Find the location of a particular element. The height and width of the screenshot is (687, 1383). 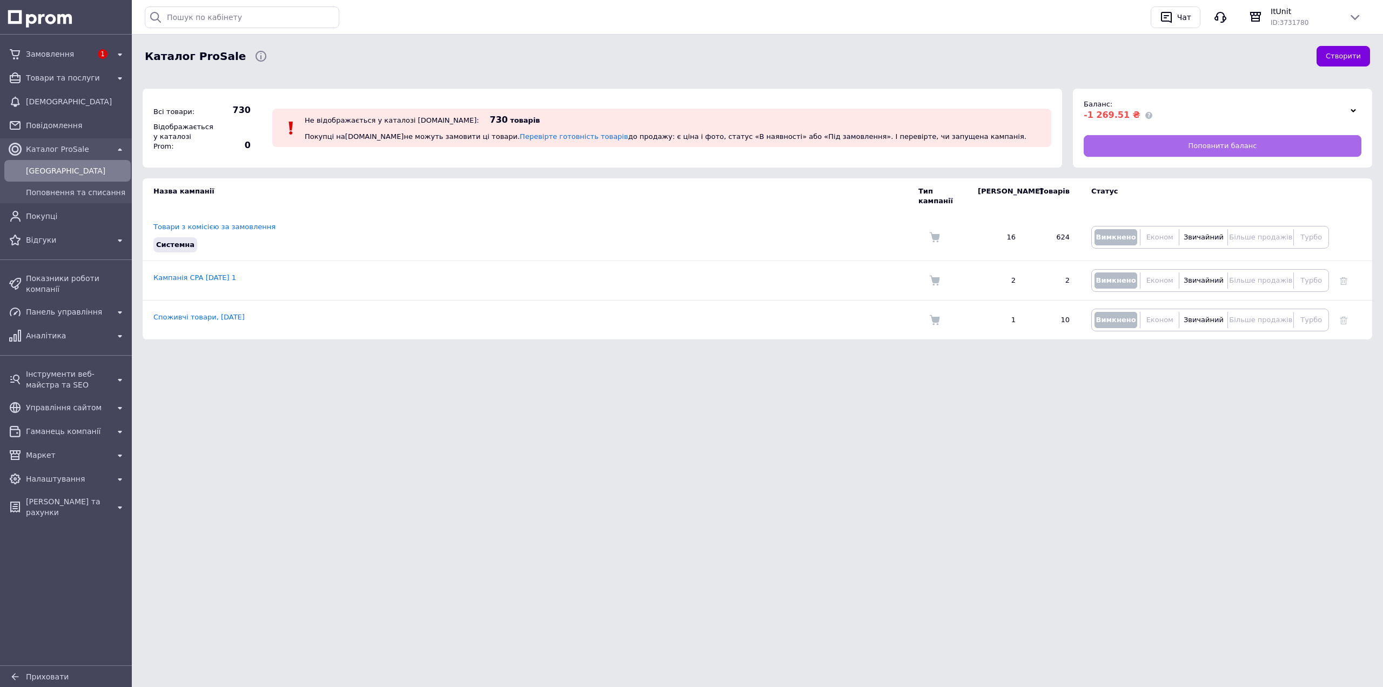

td: Назва кампанії is located at coordinates (530, 196).